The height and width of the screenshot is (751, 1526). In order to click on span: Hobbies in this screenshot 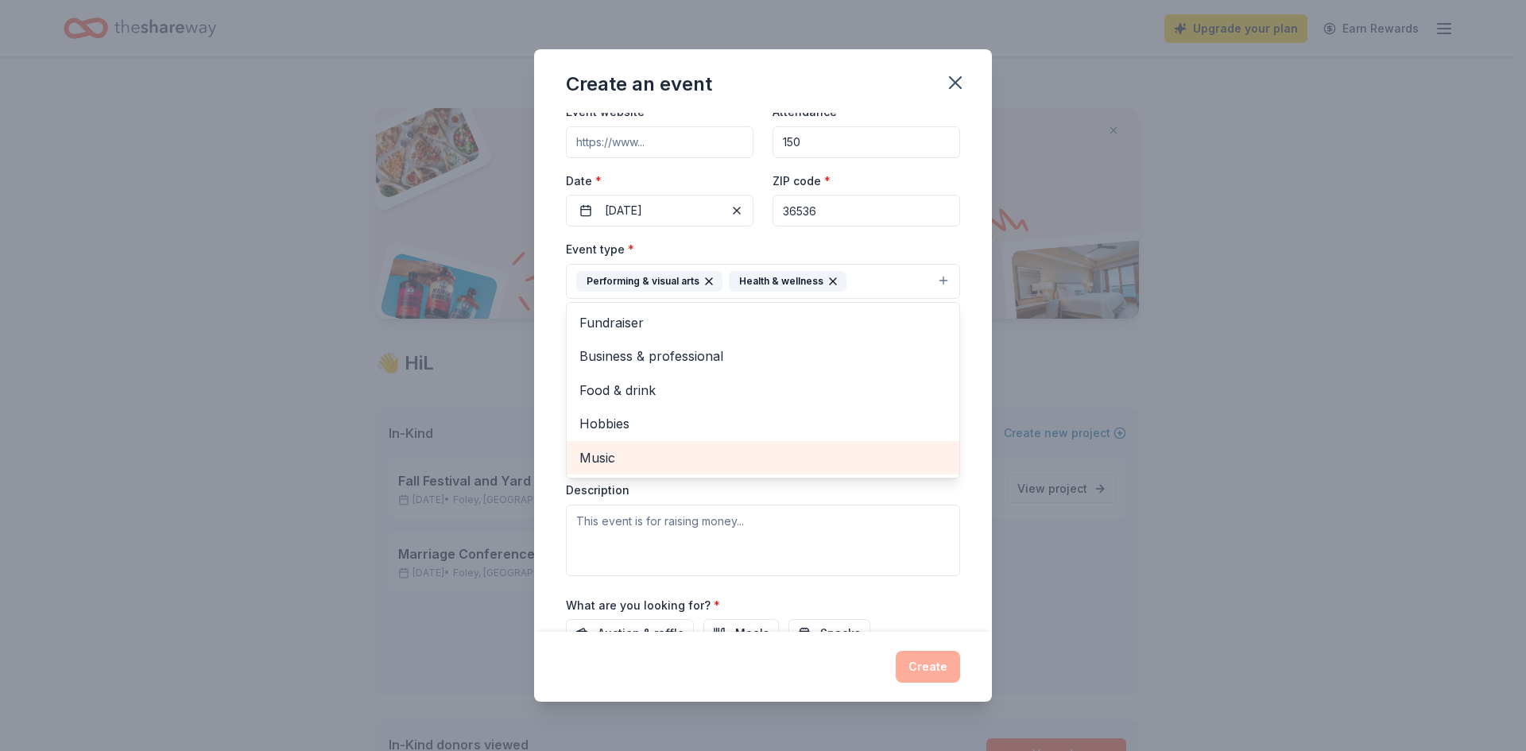, I will do `click(763, 424)`.